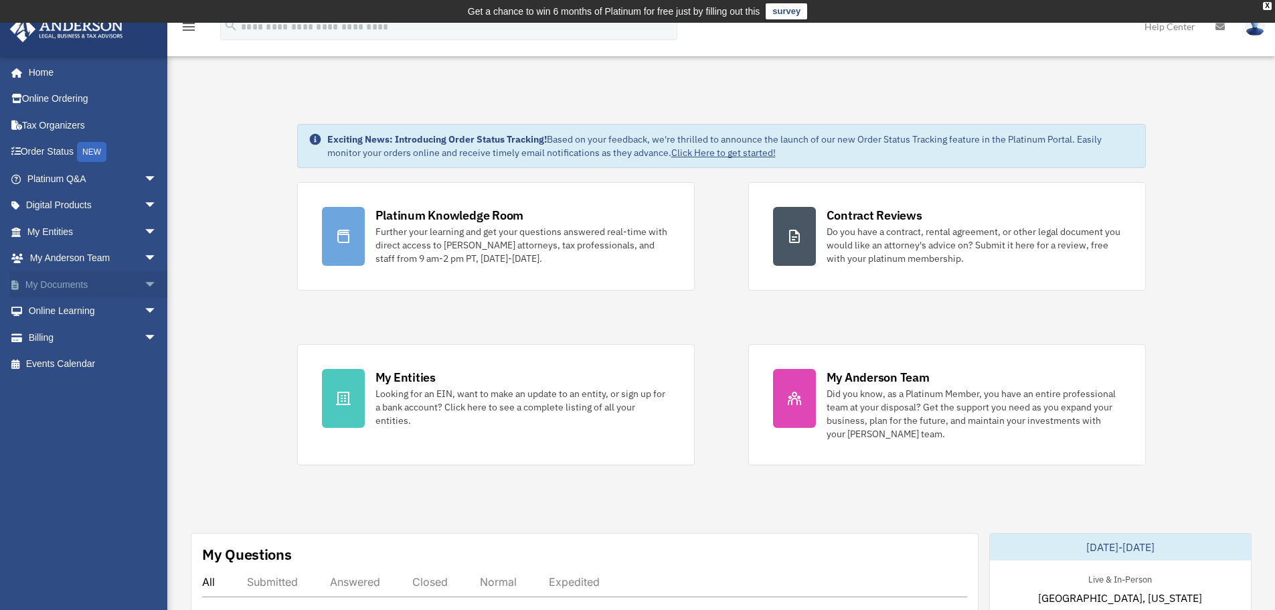 The image size is (1275, 610). I want to click on a: Events Calendar, so click(93, 364).